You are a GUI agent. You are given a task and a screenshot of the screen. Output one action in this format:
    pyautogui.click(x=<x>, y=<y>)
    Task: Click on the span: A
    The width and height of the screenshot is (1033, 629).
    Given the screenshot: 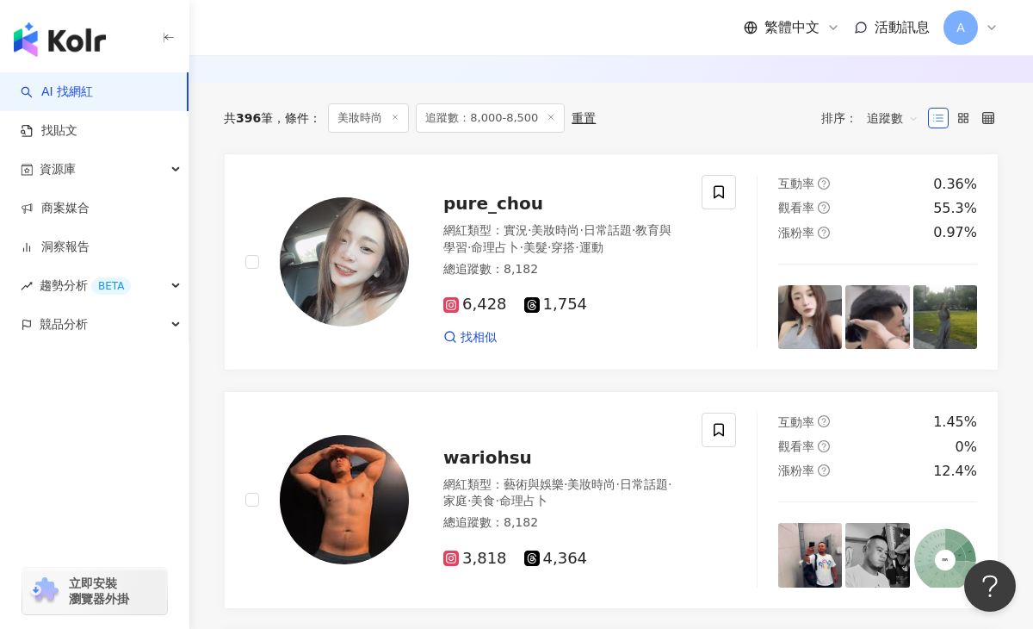 What is the action you would take?
    pyautogui.click(x=961, y=28)
    